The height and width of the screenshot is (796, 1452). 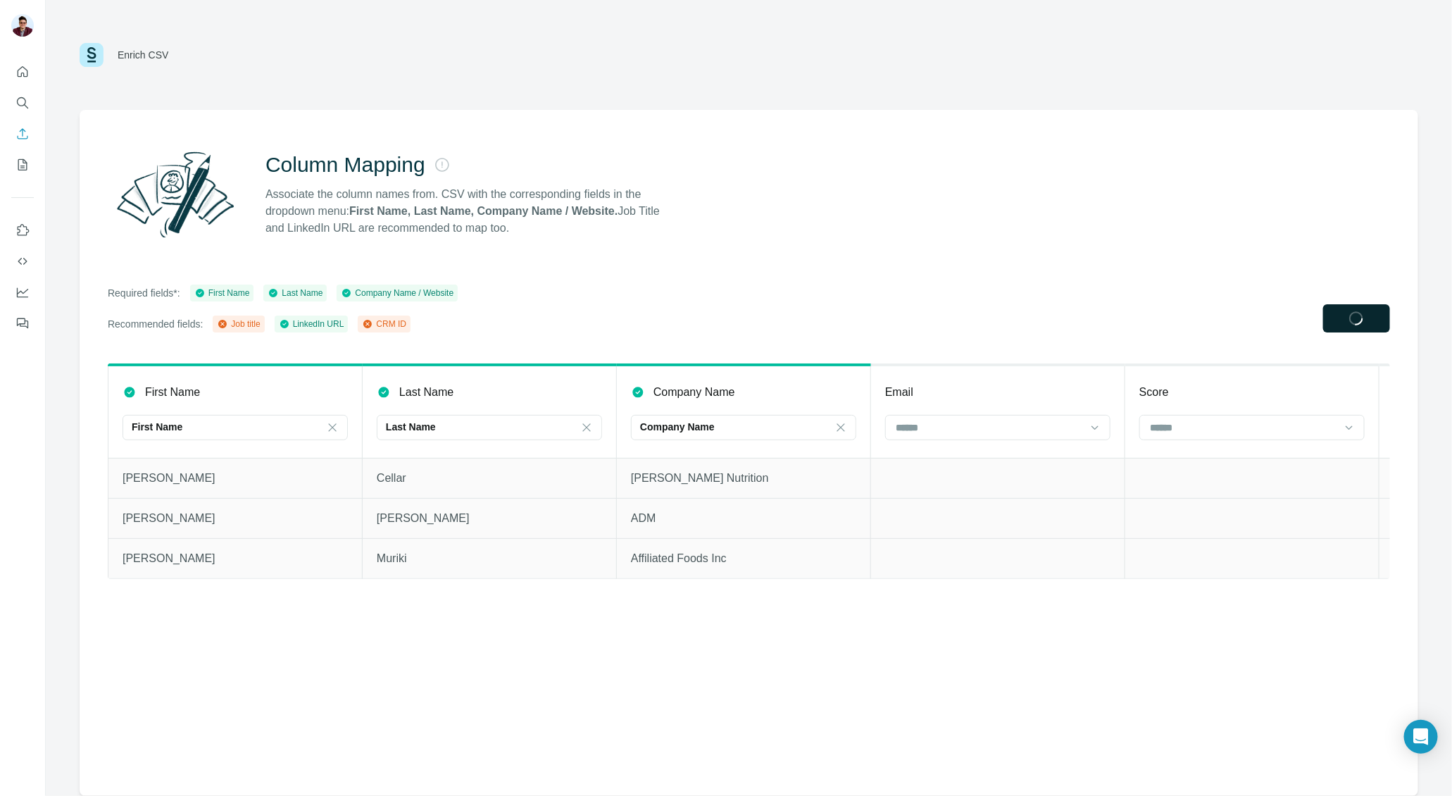 What do you see at coordinates (222, 293) in the screenshot?
I see `div: First Name` at bounding box center [222, 293].